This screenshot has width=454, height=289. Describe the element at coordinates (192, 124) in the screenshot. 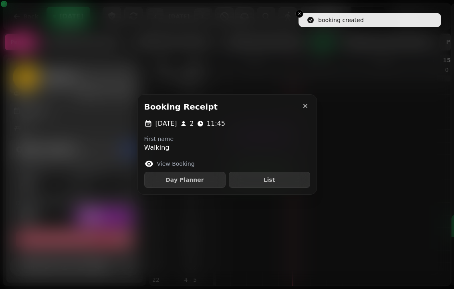

I see `p: 2` at that location.